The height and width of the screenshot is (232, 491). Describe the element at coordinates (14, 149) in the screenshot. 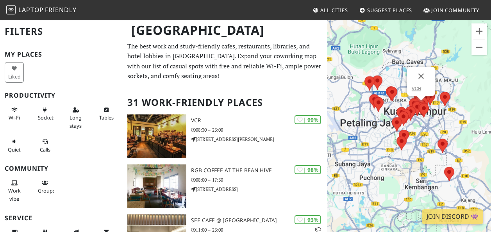

I see `span: Quiet` at that location.